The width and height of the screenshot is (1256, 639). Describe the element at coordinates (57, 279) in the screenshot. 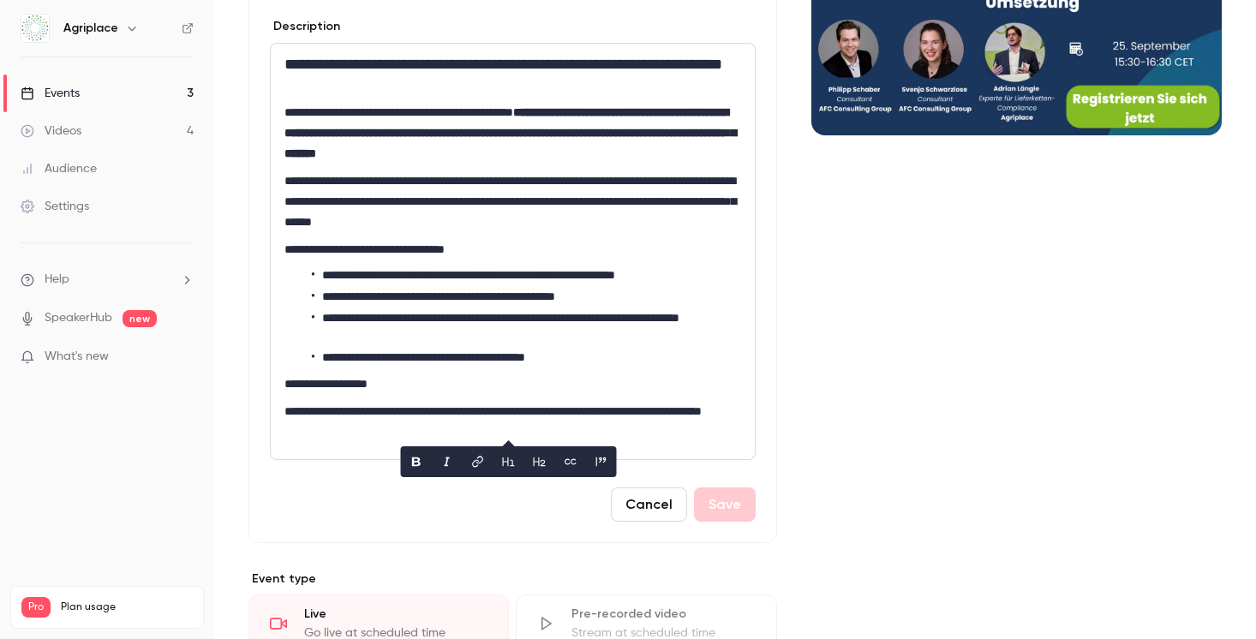

I see `span: Help` at that location.